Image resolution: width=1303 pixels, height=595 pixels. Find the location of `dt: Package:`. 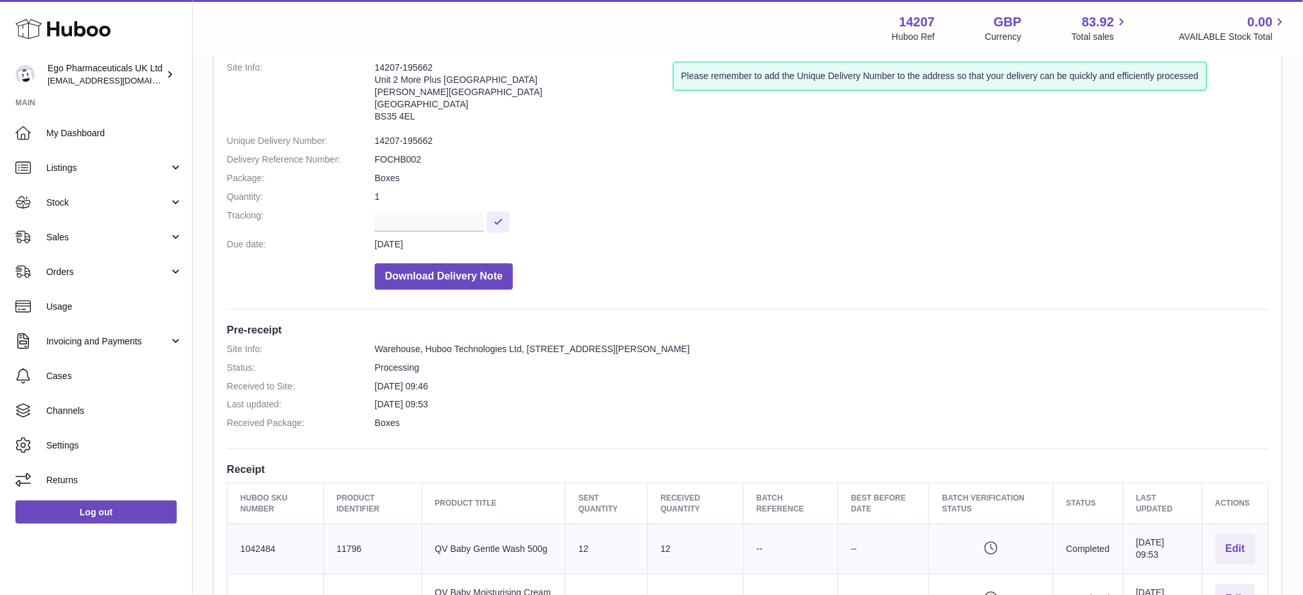

dt: Package: is located at coordinates (301, 178).